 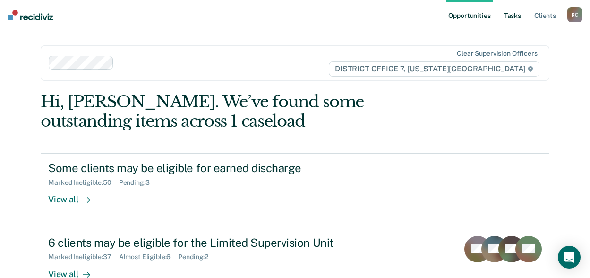 What do you see at coordinates (214, 168) in the screenshot?
I see `div: Some clients may be eligible for earned discharge` at bounding box center [214, 168].